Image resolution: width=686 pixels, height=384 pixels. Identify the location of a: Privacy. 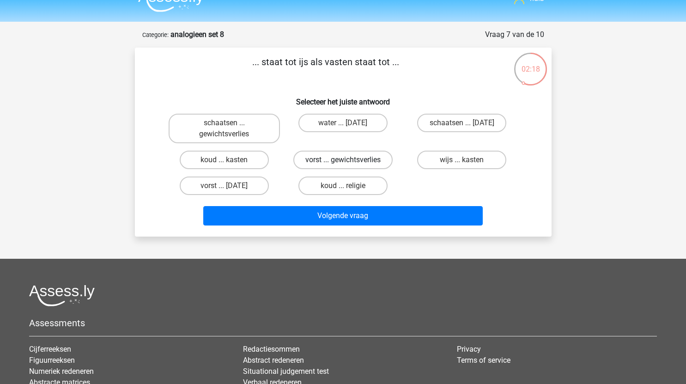
(469, 349).